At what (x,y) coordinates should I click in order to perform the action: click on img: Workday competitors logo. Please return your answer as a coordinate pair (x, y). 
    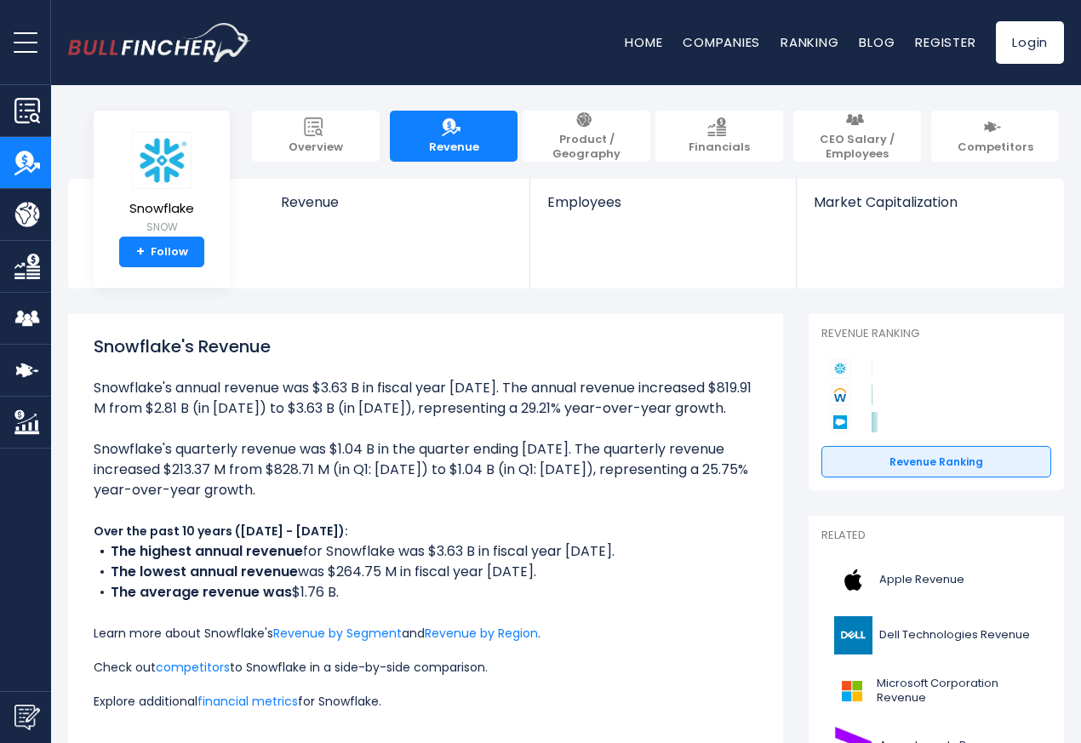
    Looking at the image, I should click on (840, 395).